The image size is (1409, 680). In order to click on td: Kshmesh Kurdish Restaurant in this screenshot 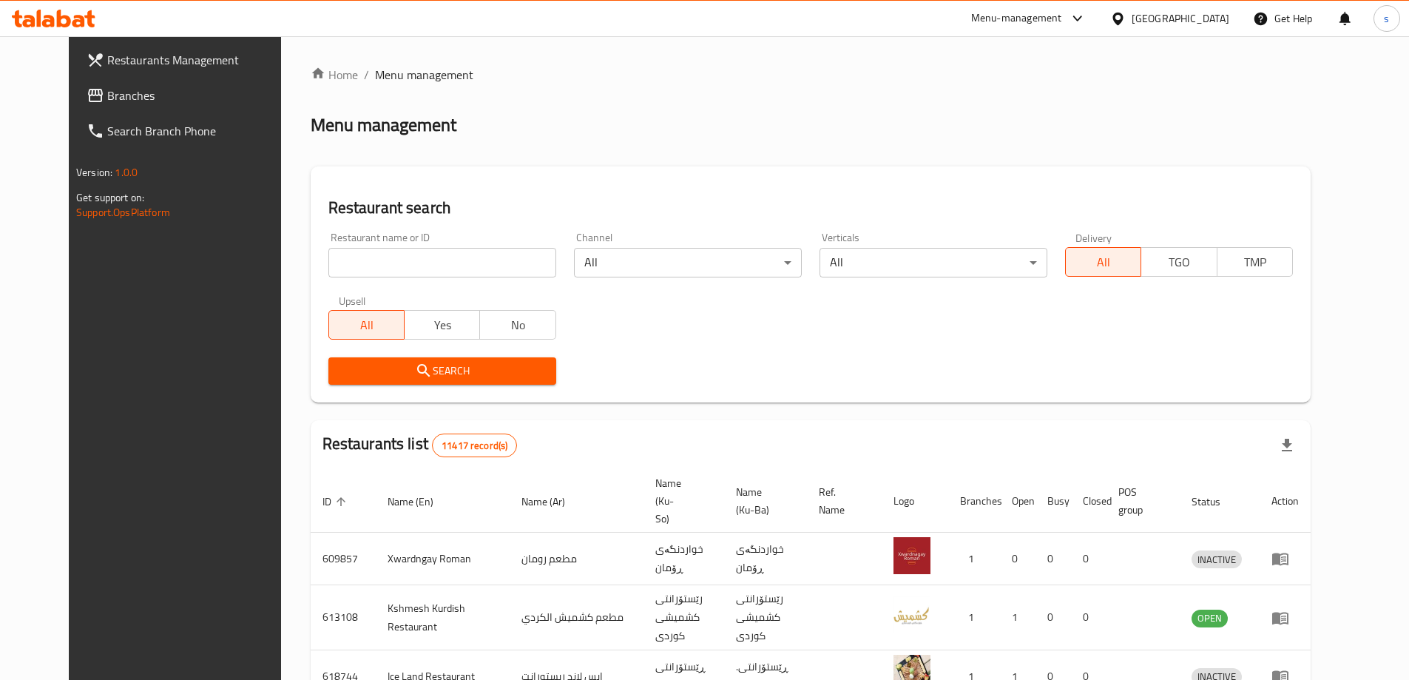, I will do `click(442, 618)`.